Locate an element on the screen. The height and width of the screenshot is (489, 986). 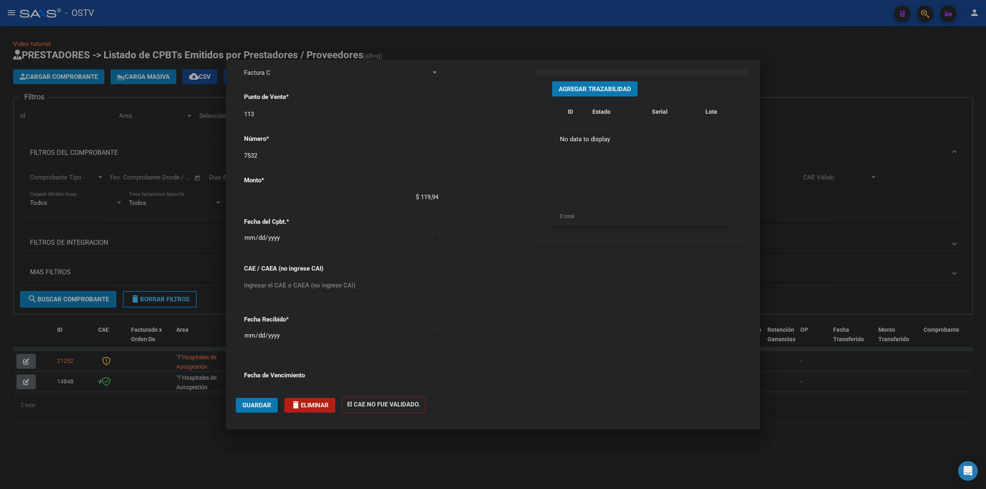
span: Factura C is located at coordinates (257, 73).